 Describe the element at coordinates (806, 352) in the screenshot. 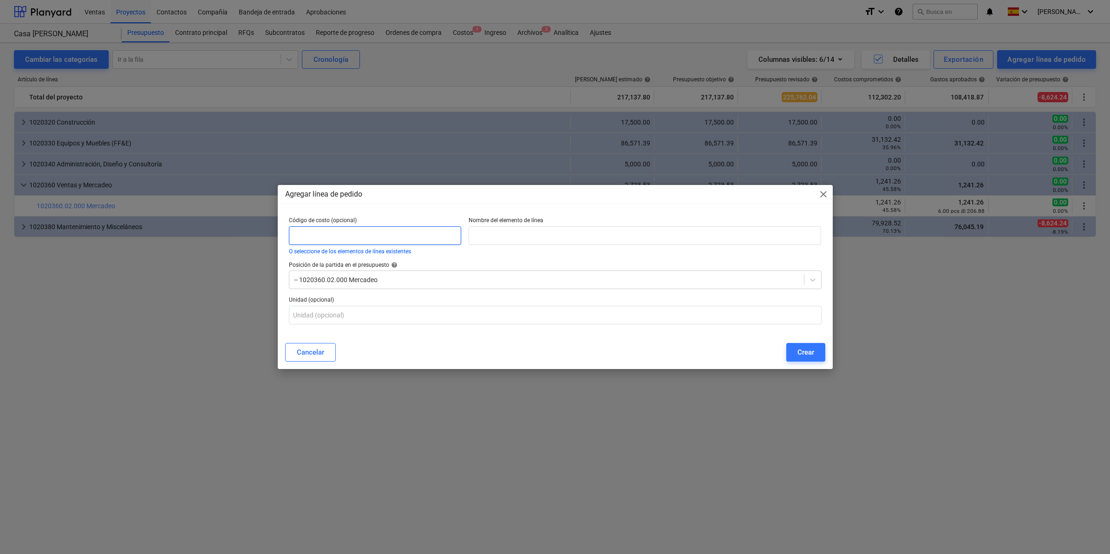

I see `button: Crear` at that location.